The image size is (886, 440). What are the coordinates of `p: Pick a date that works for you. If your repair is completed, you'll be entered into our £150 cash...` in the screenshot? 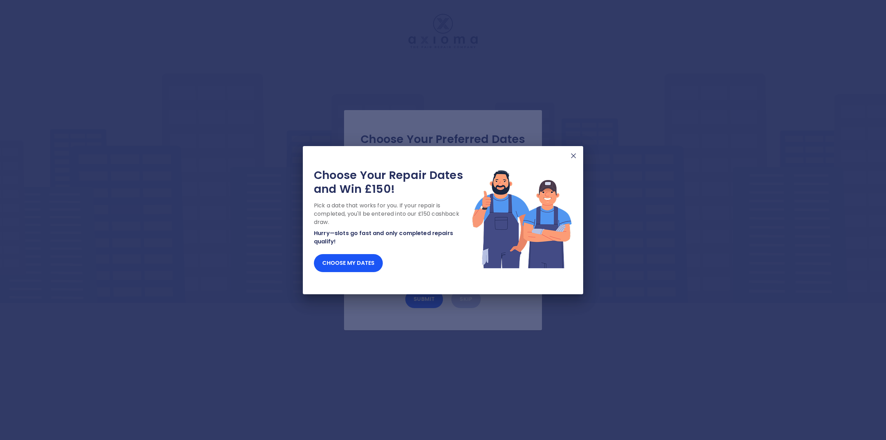 It's located at (393, 214).